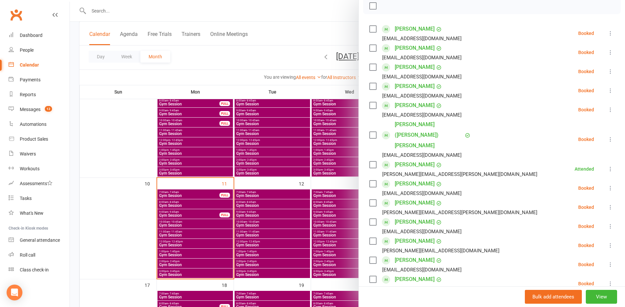 This screenshot has width=625, height=307. I want to click on button: Bulk add attendees, so click(553, 297).